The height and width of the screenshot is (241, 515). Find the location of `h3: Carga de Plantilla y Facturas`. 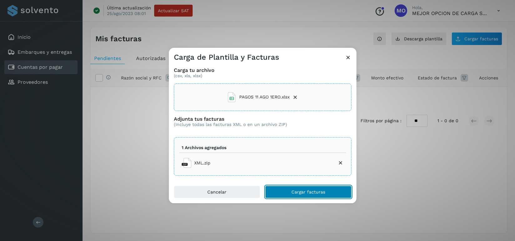

h3: Carga de Plantilla y Facturas is located at coordinates (227, 57).